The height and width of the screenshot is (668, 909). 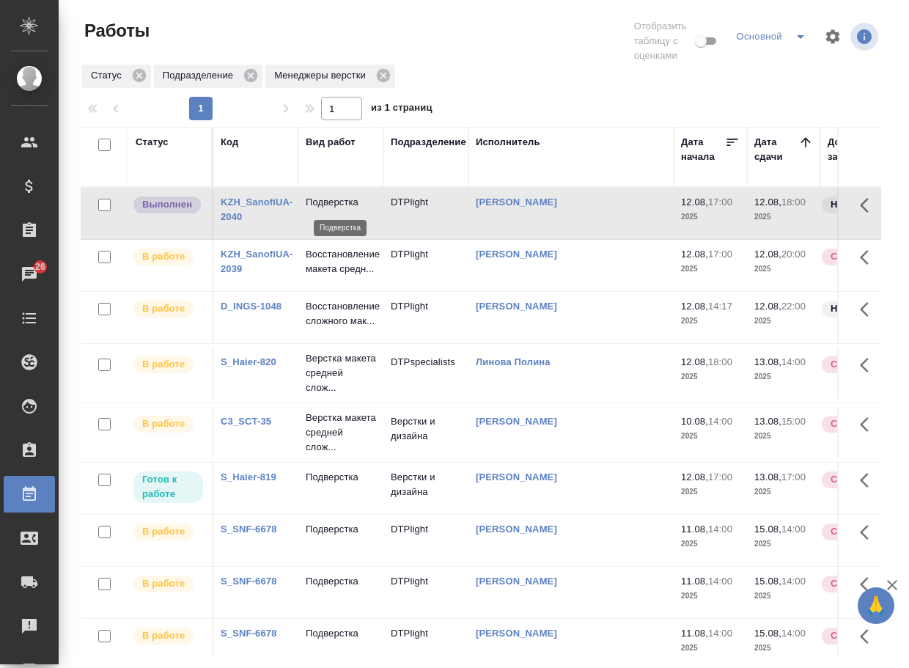 I want to click on span: Отобразить таблицу с оценками, so click(x=663, y=41).